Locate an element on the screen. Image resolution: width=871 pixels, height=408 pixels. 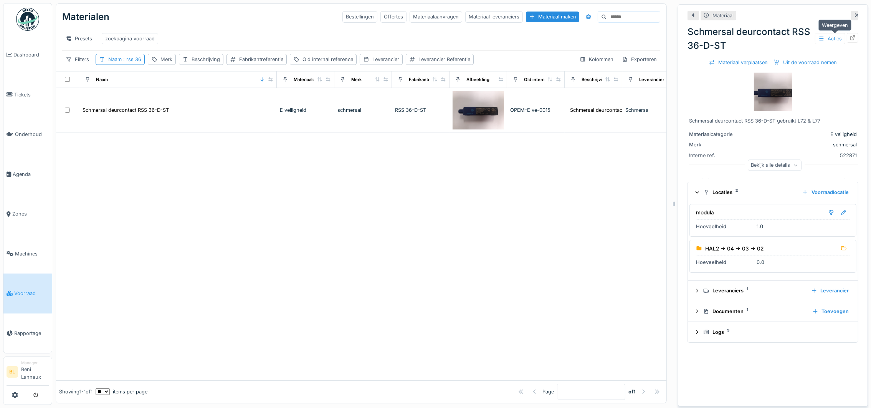
a: Rapportage is located at coordinates (28, 333).